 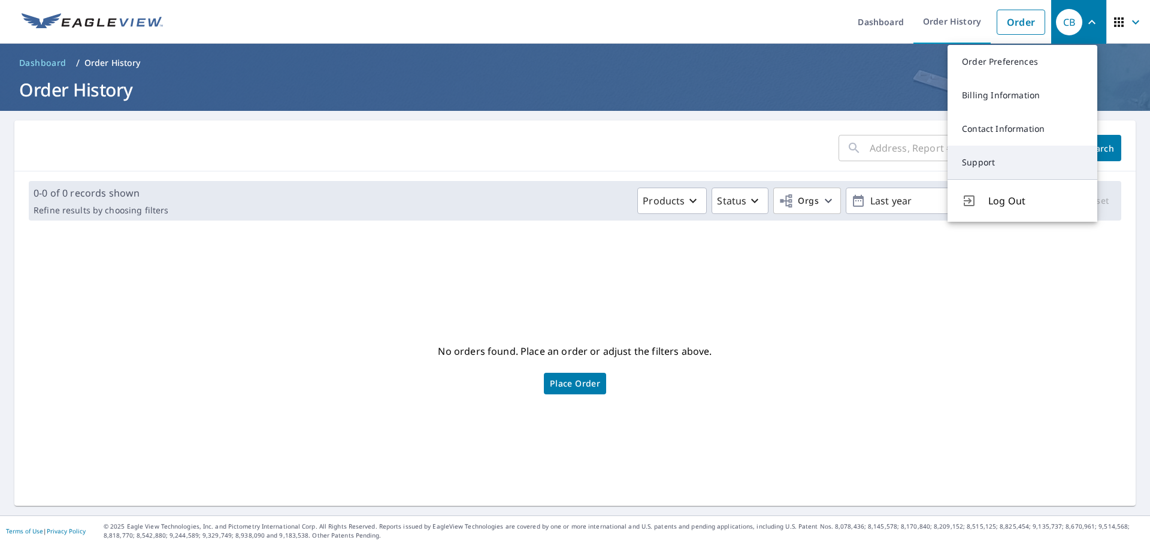 I want to click on p: © 2025 Eagle View Technologies, Inc. and Pictometry International Corp. All Rights Reserved. Repo..., so click(x=623, y=531).